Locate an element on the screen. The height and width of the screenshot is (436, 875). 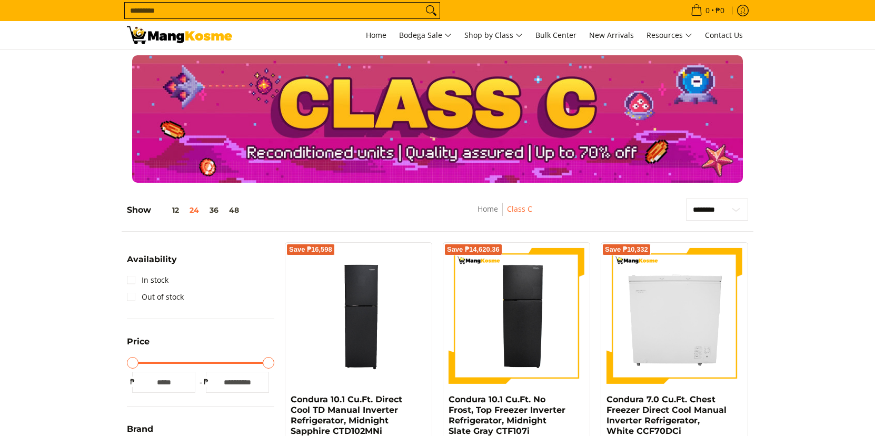
a: Class C is located at coordinates (520, 208).